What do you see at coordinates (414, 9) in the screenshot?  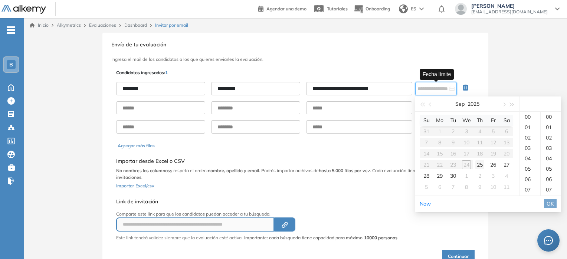 I see `span: ES` at bounding box center [414, 9].